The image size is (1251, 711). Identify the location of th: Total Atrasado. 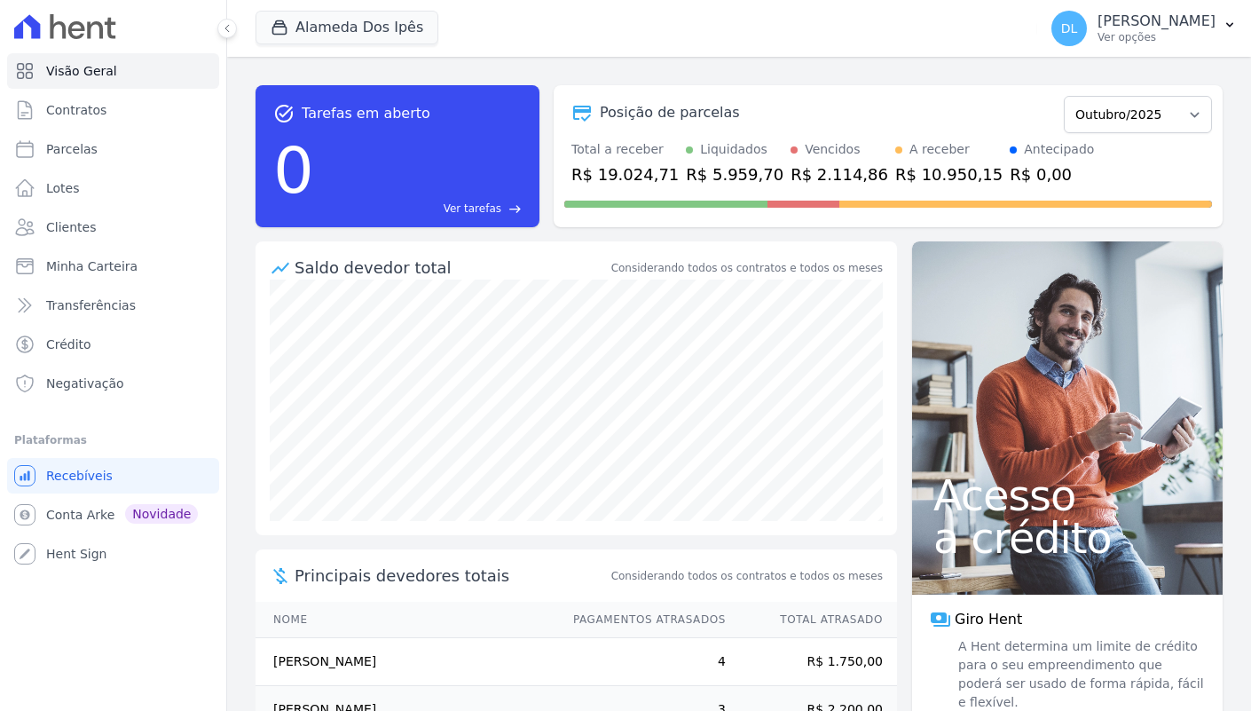
(812, 619).